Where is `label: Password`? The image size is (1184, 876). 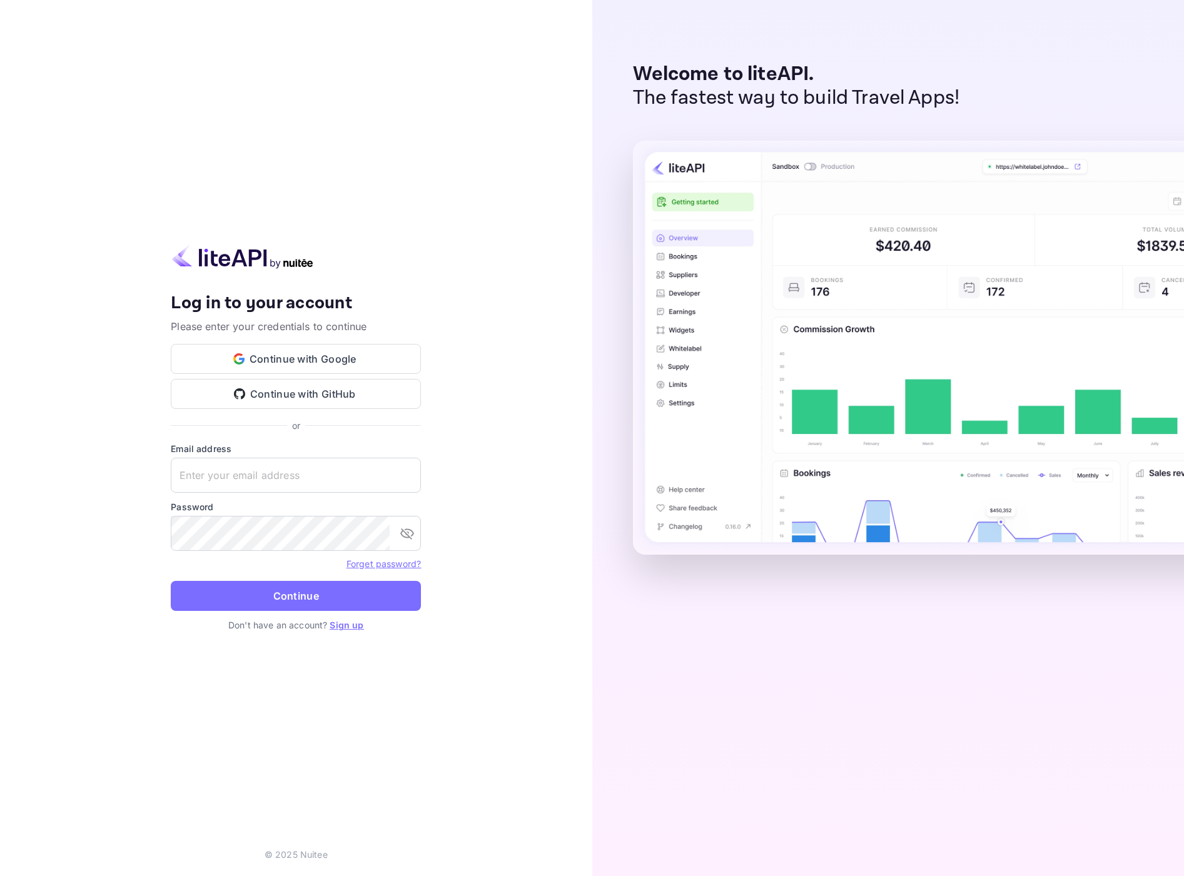
label: Password is located at coordinates (296, 507).